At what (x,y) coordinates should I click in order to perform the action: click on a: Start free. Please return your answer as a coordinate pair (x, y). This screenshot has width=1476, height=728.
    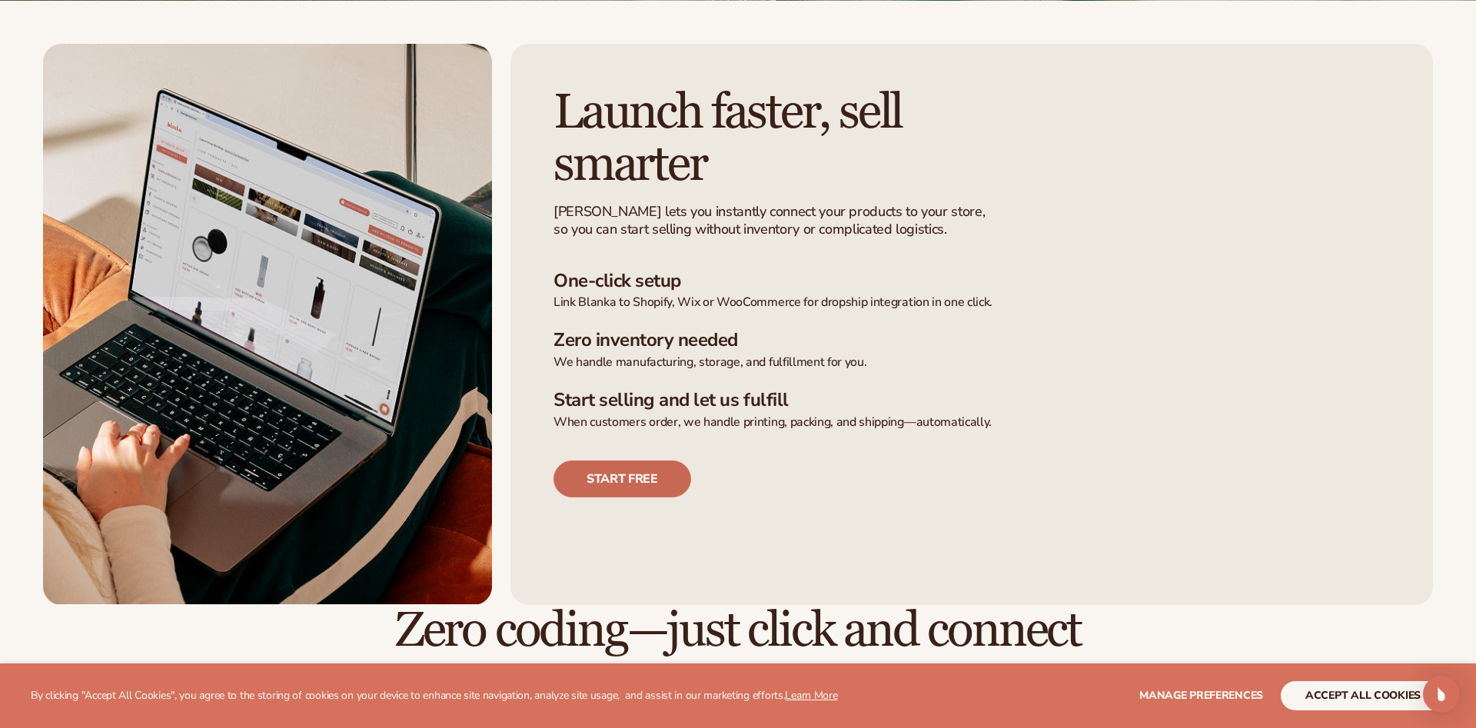
    Looking at the image, I should click on (622, 479).